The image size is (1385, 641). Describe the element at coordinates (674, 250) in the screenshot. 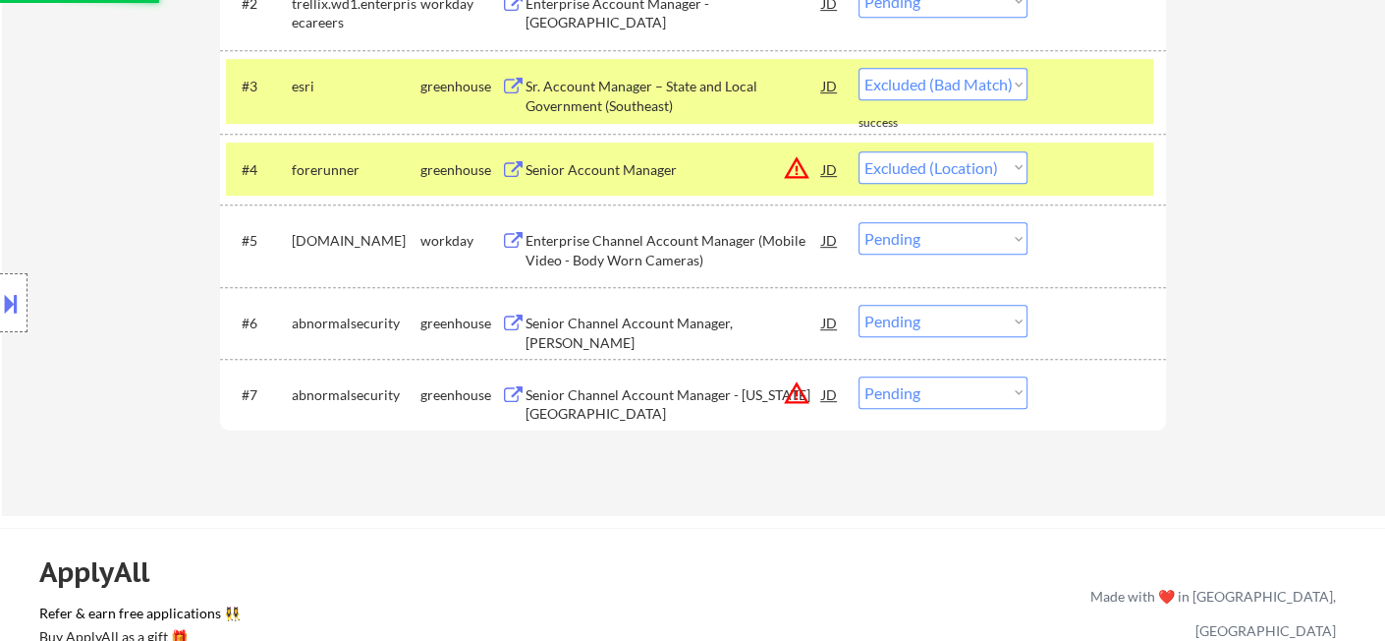

I see `div: Enterprise Channel Account Manager (Mobile Video - Body Worn Cameras)` at that location.